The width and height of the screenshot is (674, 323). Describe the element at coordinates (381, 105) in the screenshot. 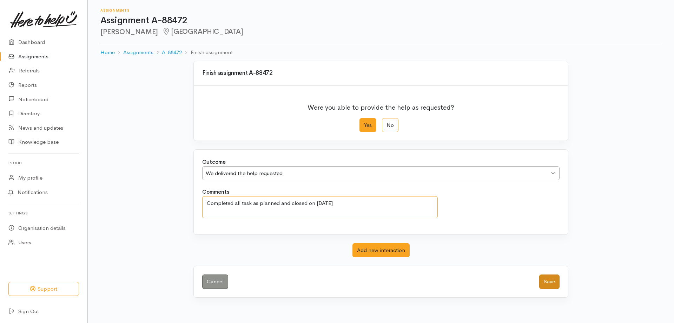

I see `p: Were you able to provide the help as requested?` at that location.